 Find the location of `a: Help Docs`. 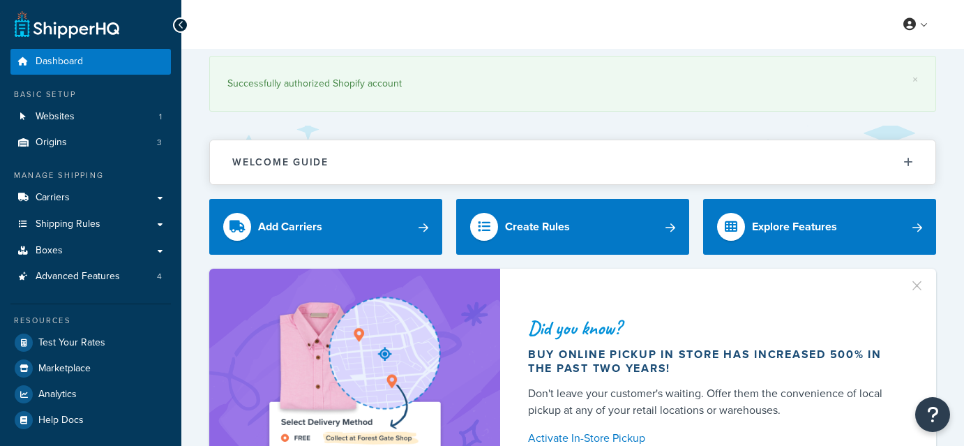

a: Help Docs is located at coordinates (91, 420).